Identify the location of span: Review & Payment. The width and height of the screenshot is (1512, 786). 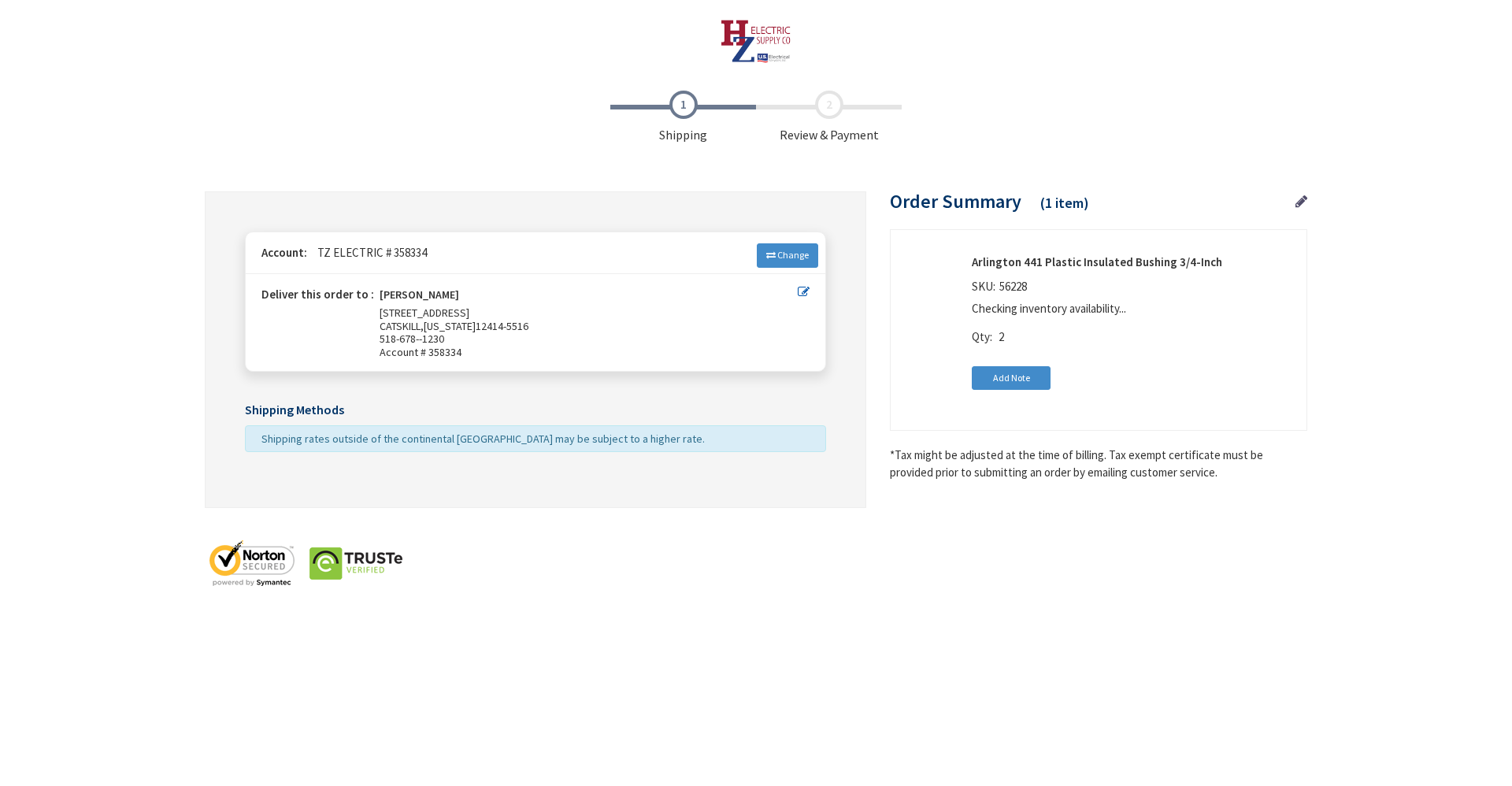
(828, 117).